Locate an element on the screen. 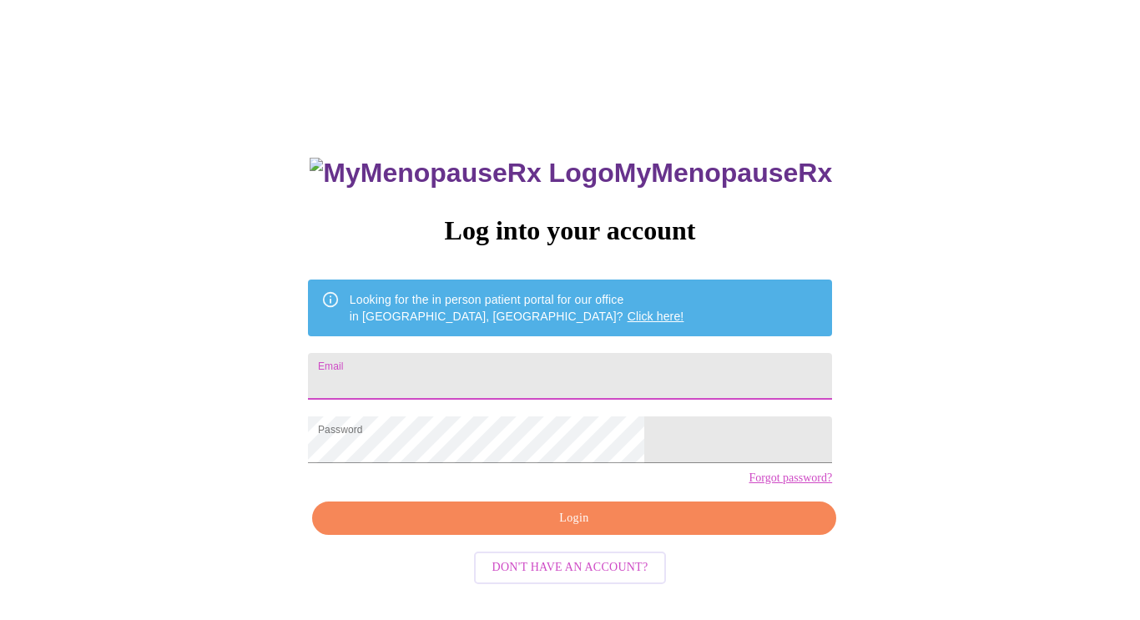 Image resolution: width=1140 pixels, height=620 pixels. span: Don't have an account? is located at coordinates (570, 567).